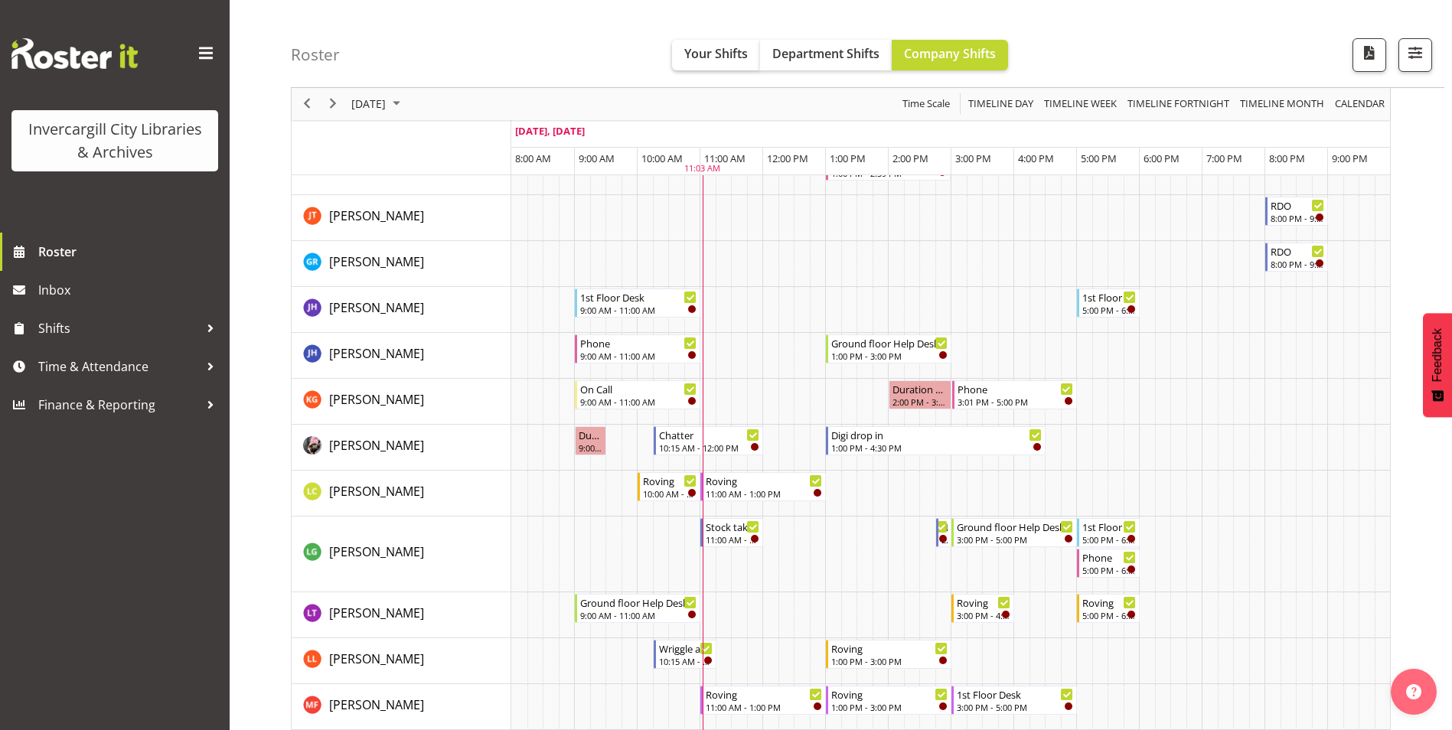 The image size is (1452, 730). I want to click on div: Keyu Chen"s event - Digi drop in Begin From Monday, September 29, 2025 at 1:00:00 PM GMT+13:00 En..., so click(936, 441).